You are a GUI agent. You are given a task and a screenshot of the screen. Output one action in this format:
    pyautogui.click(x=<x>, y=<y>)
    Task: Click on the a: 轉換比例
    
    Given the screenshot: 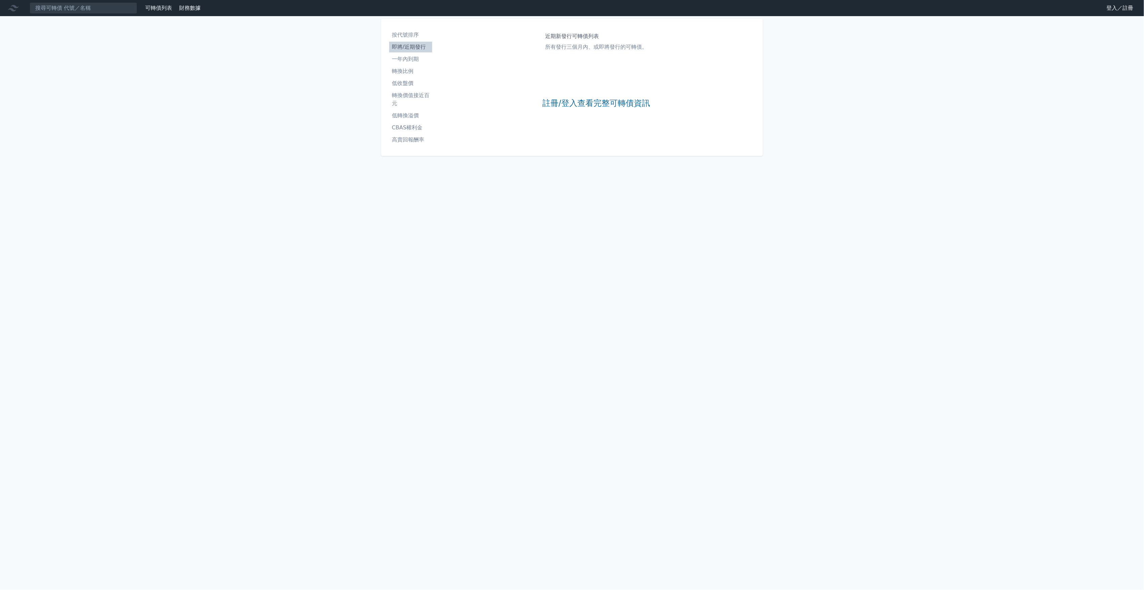 What is the action you would take?
    pyautogui.click(x=411, y=71)
    